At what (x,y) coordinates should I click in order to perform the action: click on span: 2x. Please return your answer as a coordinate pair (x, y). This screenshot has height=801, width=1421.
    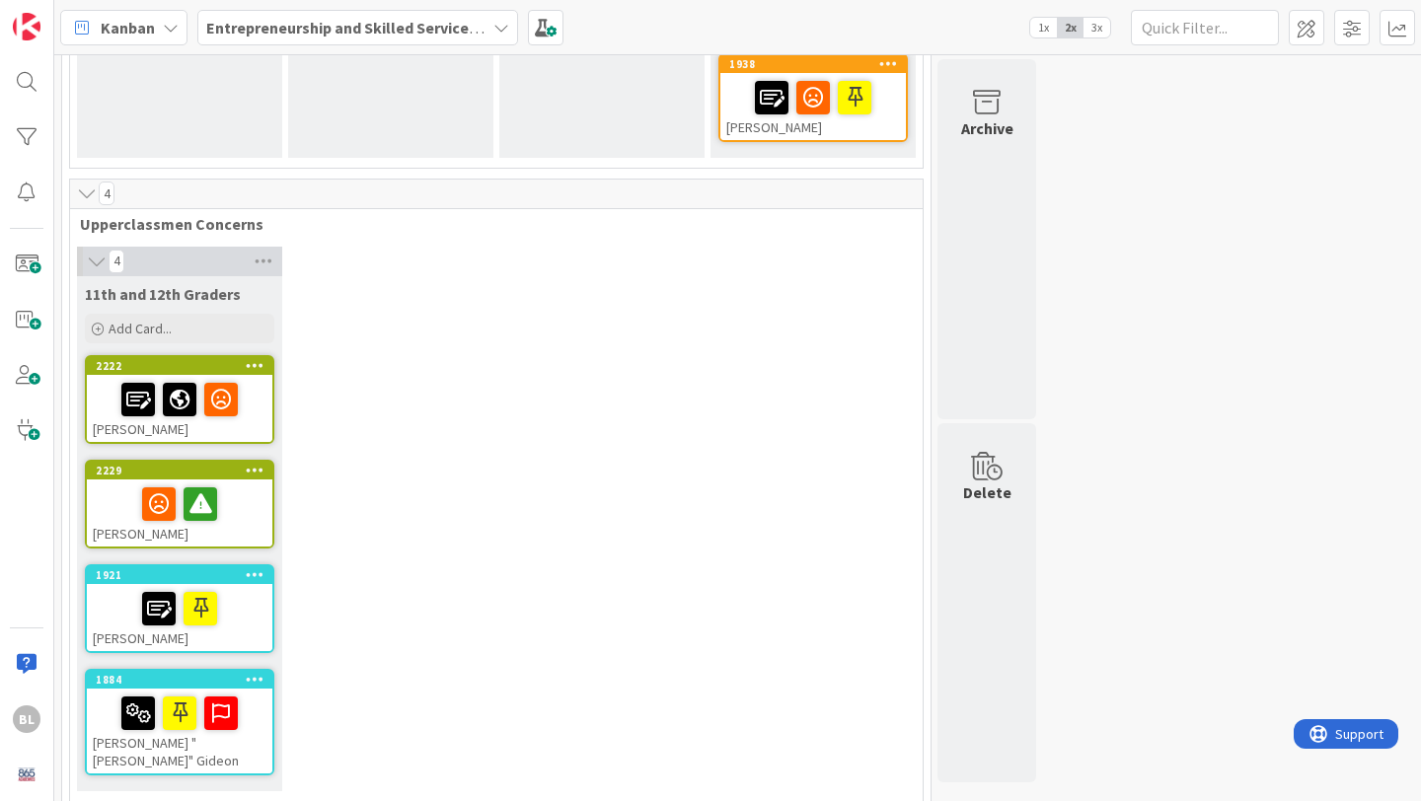
    Looking at the image, I should click on (1070, 28).